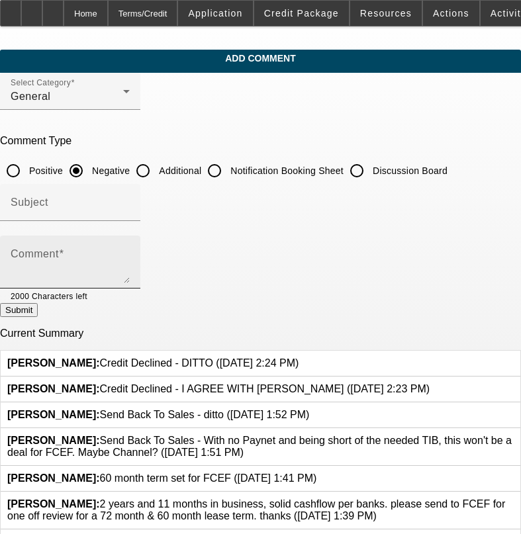  Describe the element at coordinates (215, 13) in the screenshot. I see `span: Application` at that location.